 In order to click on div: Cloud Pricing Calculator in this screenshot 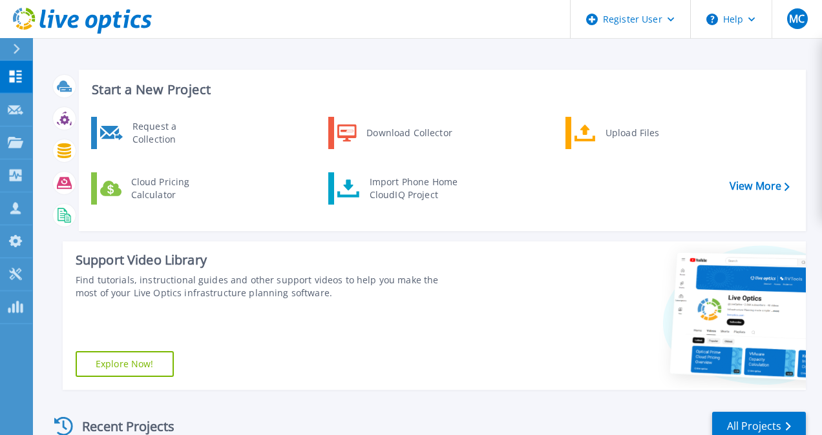, I will do `click(172, 189)`.